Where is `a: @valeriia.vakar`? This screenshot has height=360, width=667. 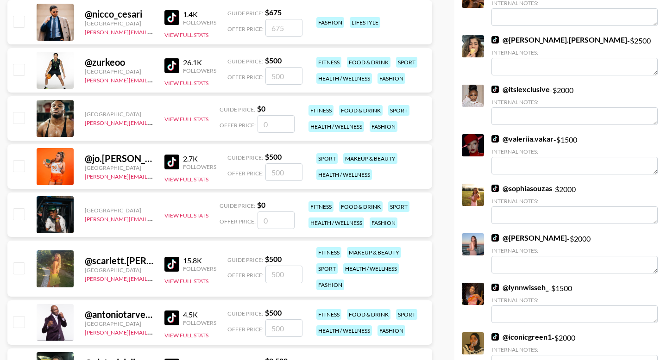
a: @valeriia.vakar is located at coordinates (522, 139).